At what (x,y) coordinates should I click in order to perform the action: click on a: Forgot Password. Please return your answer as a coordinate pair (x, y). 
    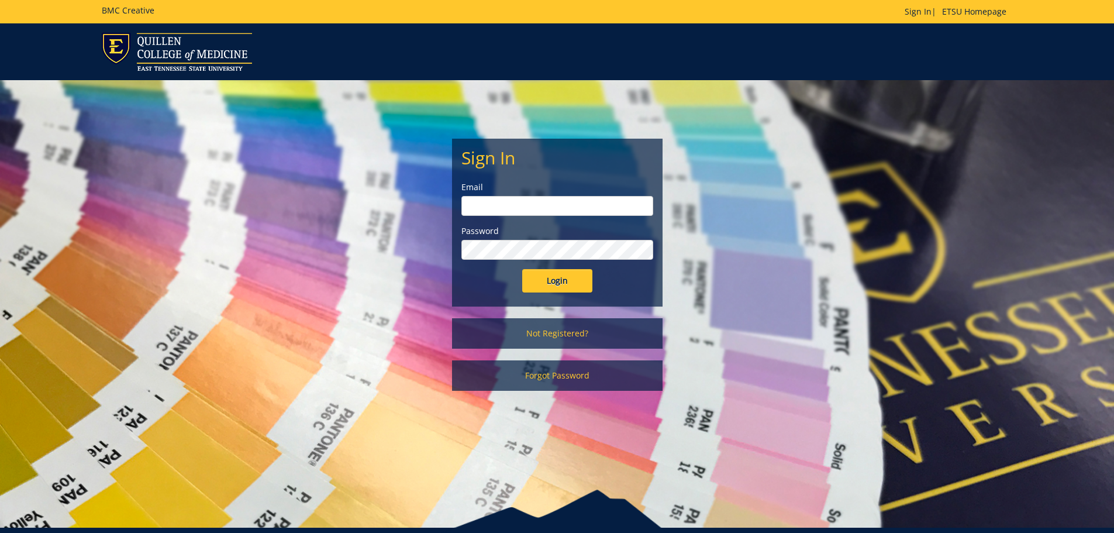
    Looking at the image, I should click on (557, 375).